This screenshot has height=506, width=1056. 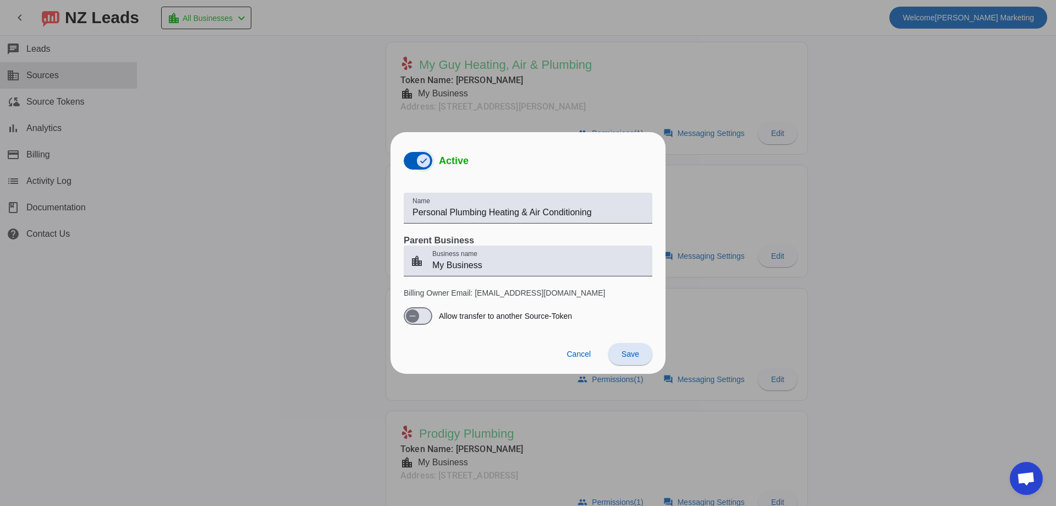 What do you see at coordinates (631, 354) in the screenshot?
I see `button: Save` at bounding box center [631, 354].